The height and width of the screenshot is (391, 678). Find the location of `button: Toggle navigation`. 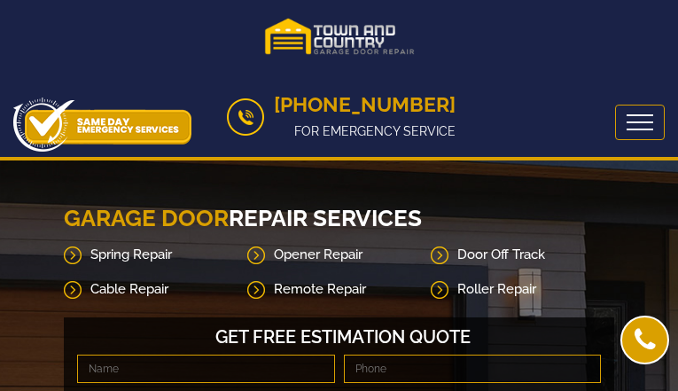

button: Toggle navigation is located at coordinates (640, 122).